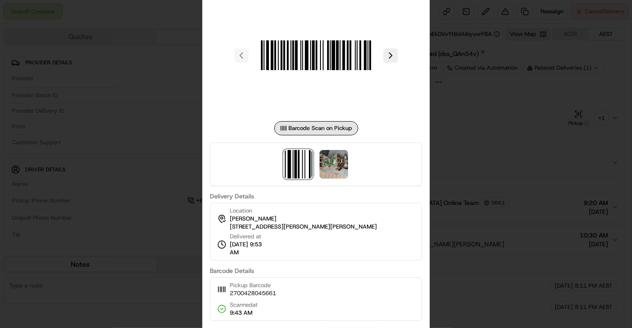  What do you see at coordinates (334, 164) in the screenshot?
I see `img: photo_proof_of_delivery image` at bounding box center [334, 164].